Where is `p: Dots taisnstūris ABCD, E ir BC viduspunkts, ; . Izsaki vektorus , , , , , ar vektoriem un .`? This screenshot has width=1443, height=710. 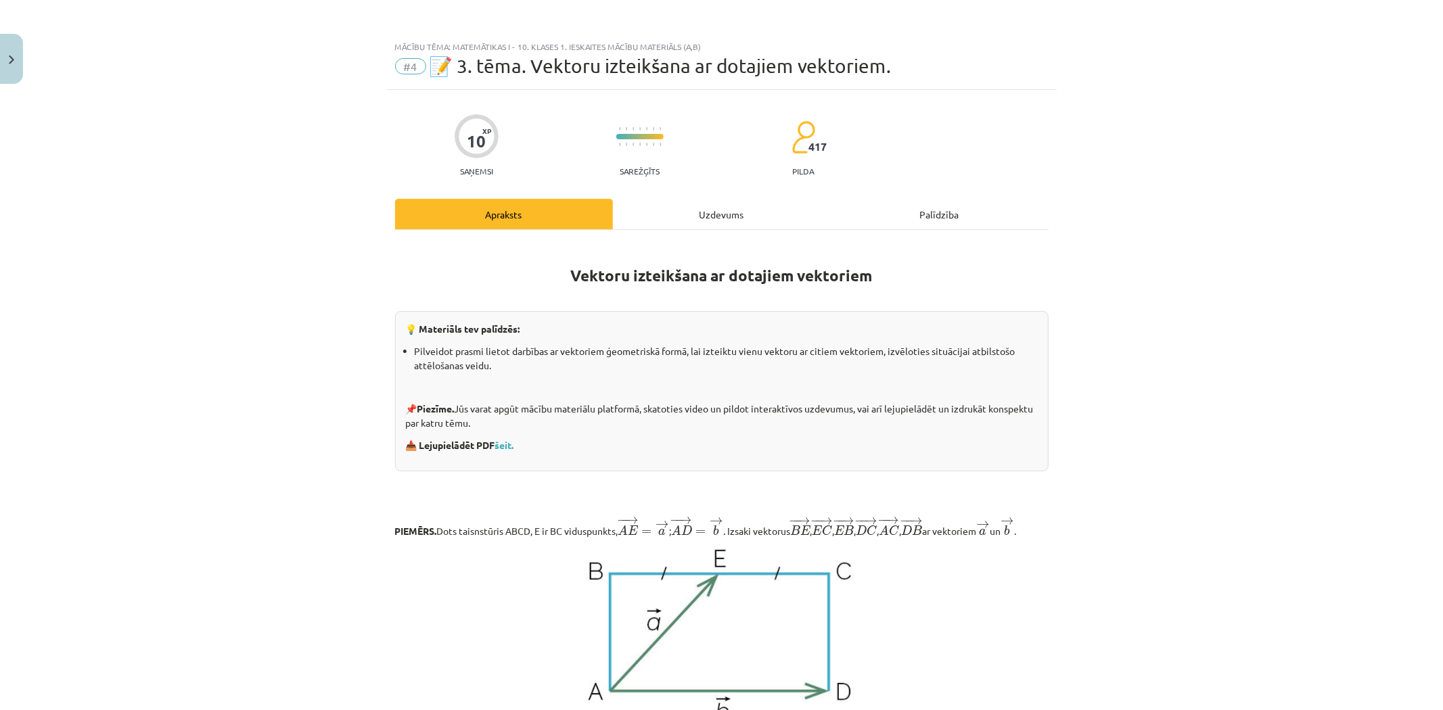
p: Dots taisnstūris ABCD, E ir BC viduspunkts, ; . Izsaki vektorus , , , , , ar vektoriem un . is located at coordinates (722, 528).